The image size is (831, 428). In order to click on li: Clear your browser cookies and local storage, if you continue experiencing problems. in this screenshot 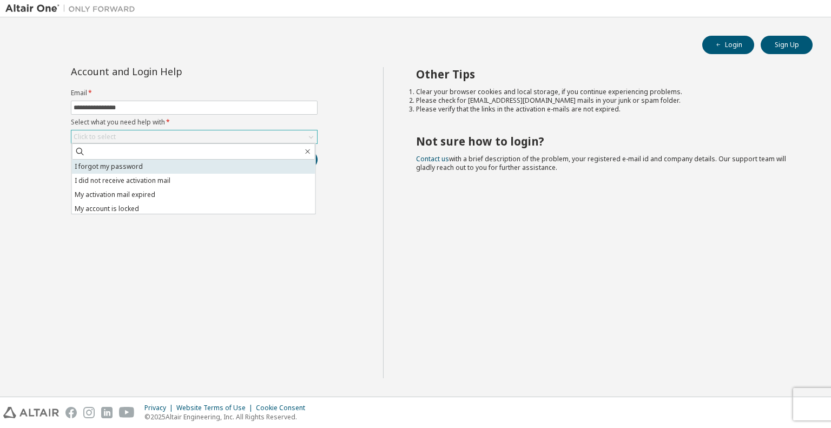, I will do `click(605, 92)`.